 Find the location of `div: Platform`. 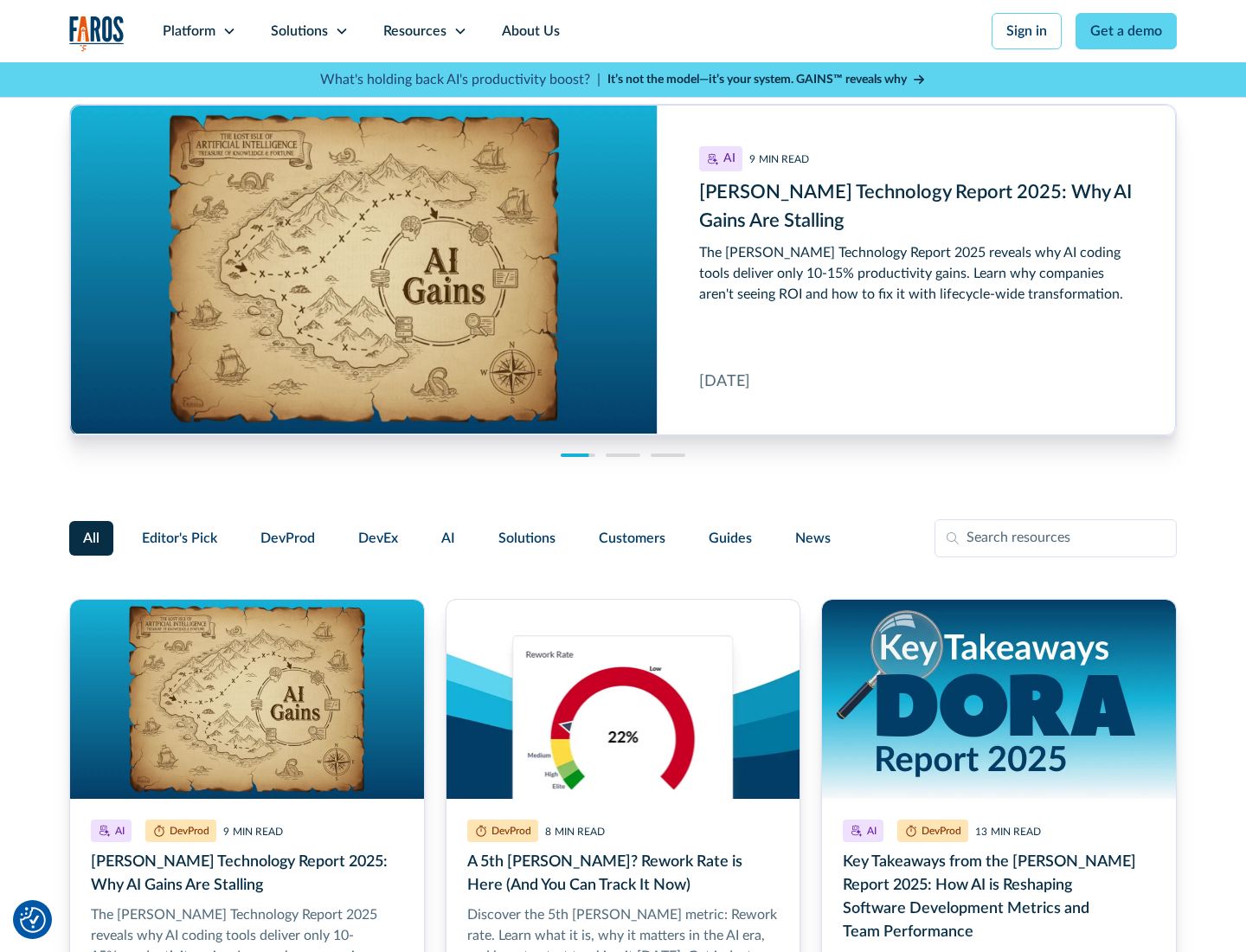

div: Platform is located at coordinates (188, 31).